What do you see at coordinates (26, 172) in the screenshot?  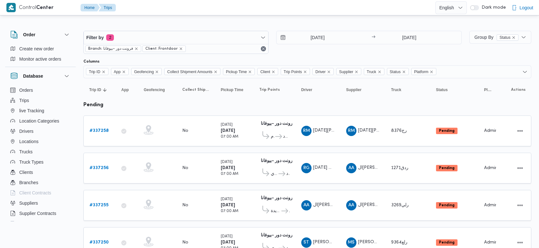 I see `span: Clients` at bounding box center [26, 172].